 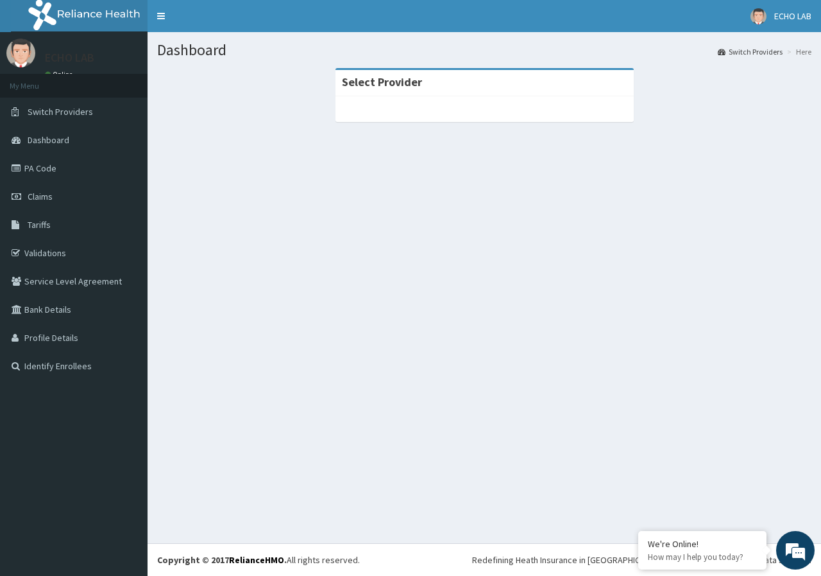 I want to click on span: ECHO LAB, so click(x=793, y=16).